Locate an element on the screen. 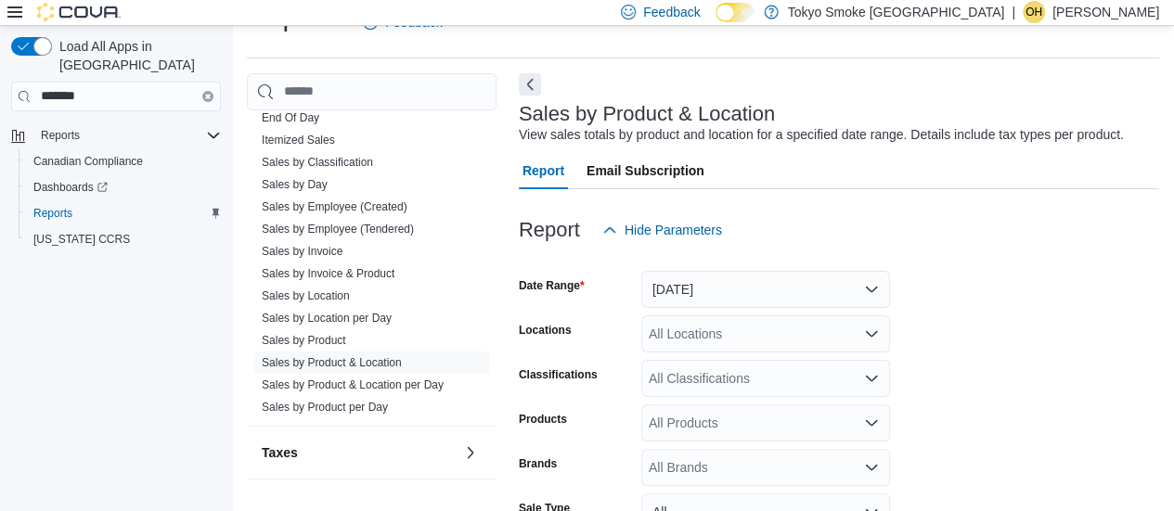  span: Sales by Product & Location per Day is located at coordinates (353, 385).